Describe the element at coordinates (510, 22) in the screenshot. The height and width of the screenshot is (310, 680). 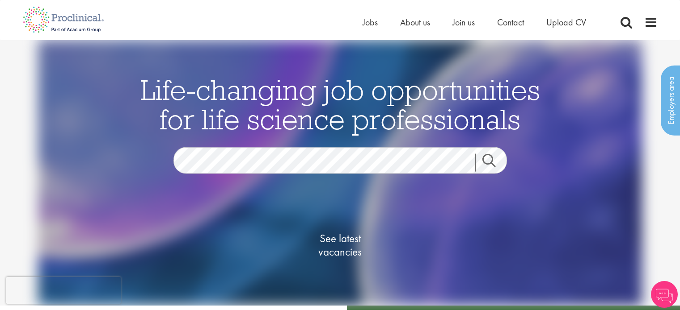
I see `a: Contact` at that location.